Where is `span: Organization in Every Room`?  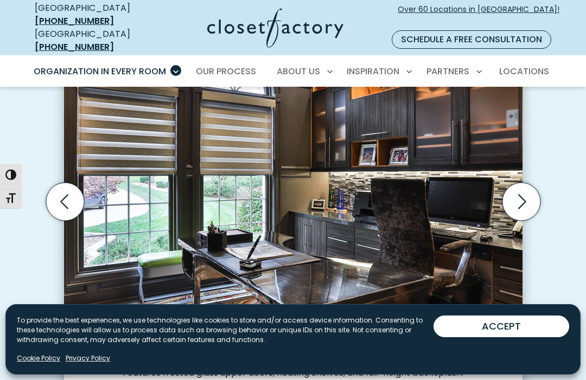 span: Organization in Every Room is located at coordinates (100, 71).